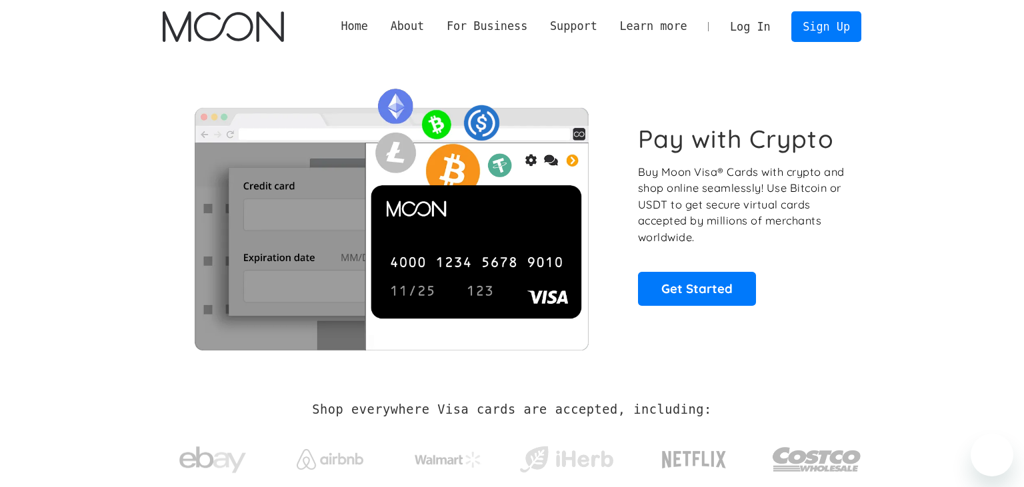 Image resolution: width=1024 pixels, height=487 pixels. What do you see at coordinates (750, 27) in the screenshot?
I see `a: Log In` at bounding box center [750, 27].